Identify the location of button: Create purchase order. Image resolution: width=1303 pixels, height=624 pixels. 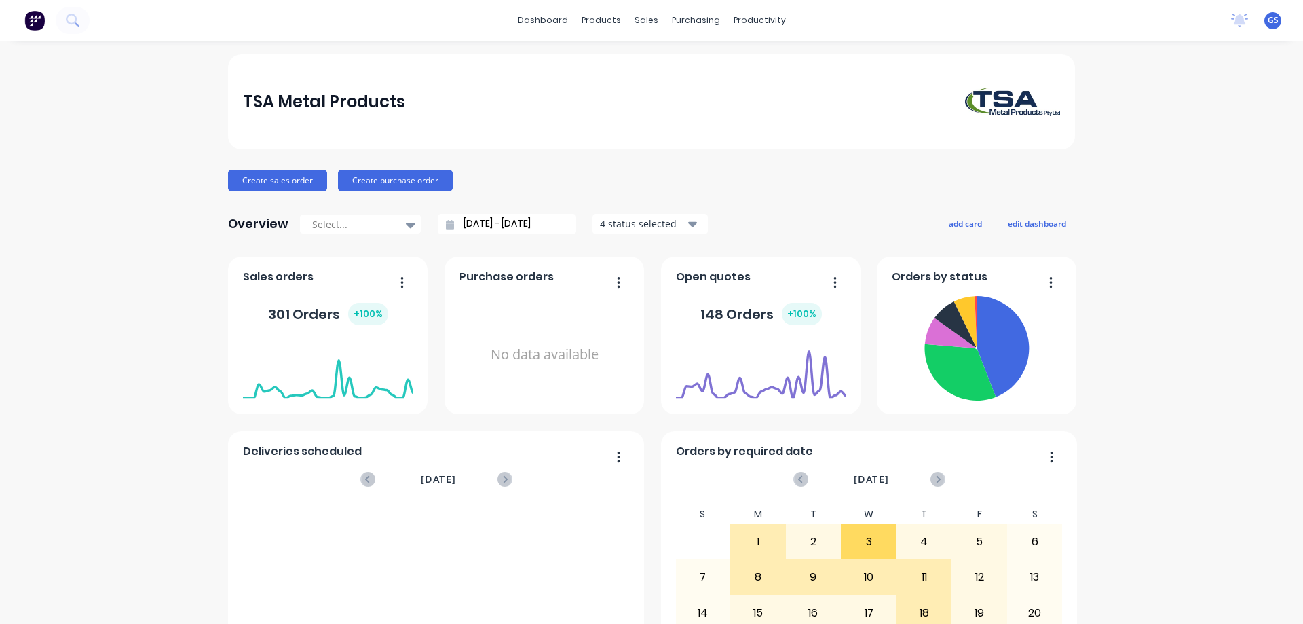
(395, 181).